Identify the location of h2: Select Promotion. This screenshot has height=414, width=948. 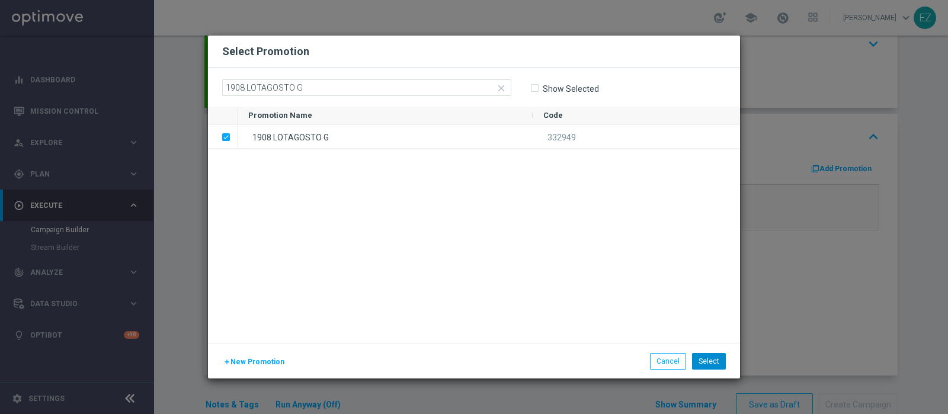
(265, 52).